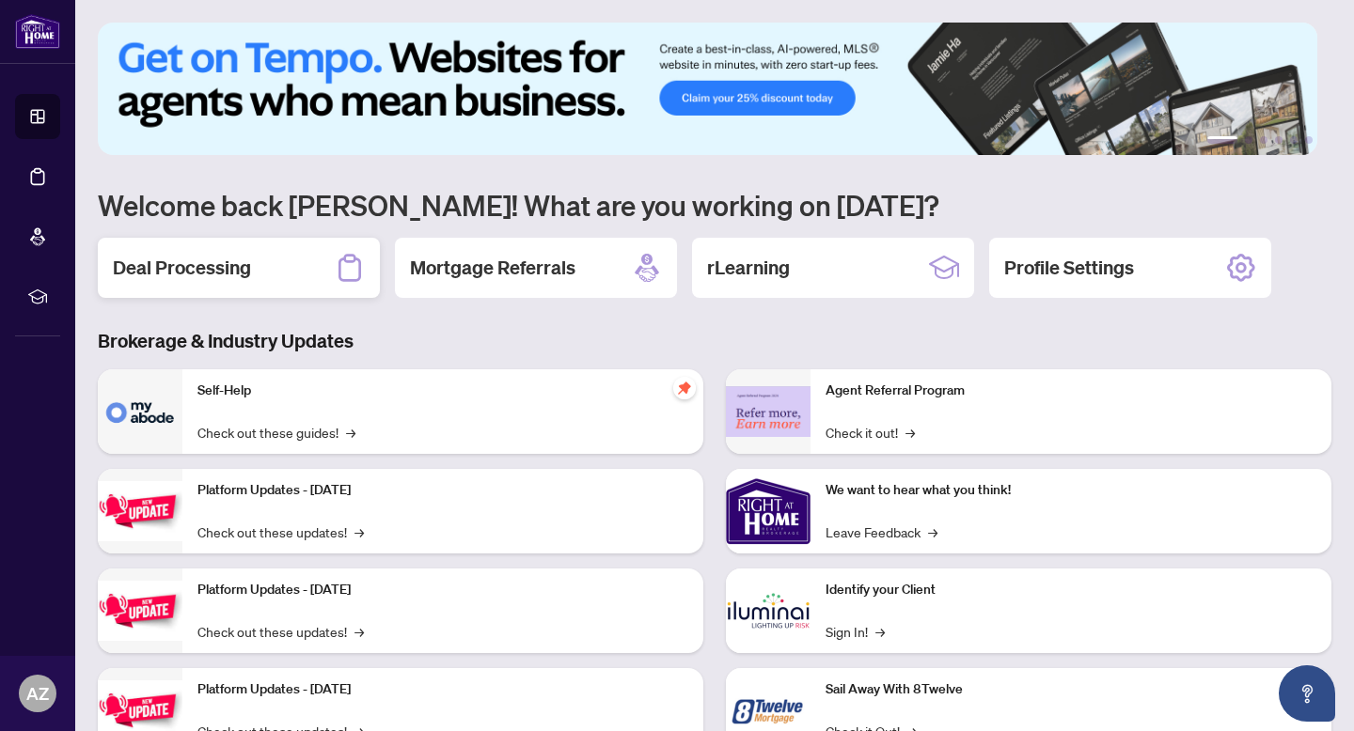  I want to click on p: We want to hear what you think!, so click(1071, 491).